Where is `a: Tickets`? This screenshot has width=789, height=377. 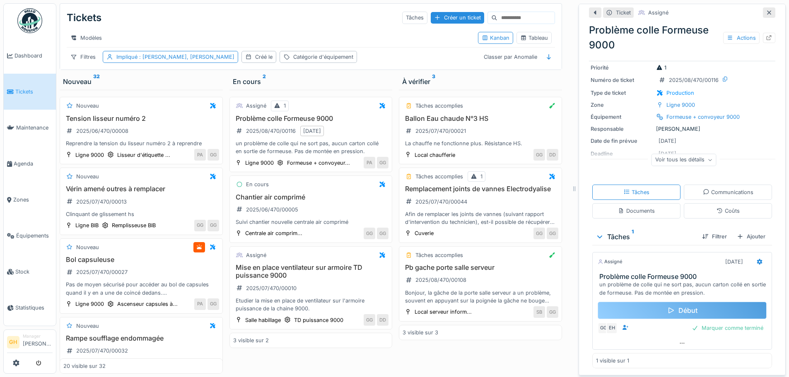 a: Tickets is located at coordinates (30, 92).